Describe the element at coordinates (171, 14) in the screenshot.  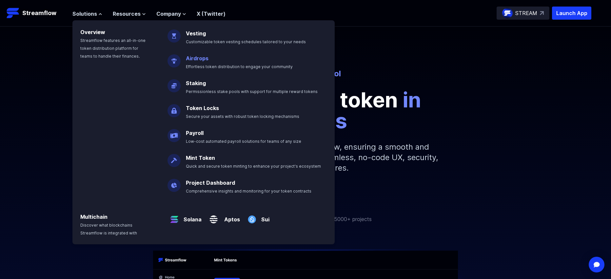
I see `button: Company` at that location.